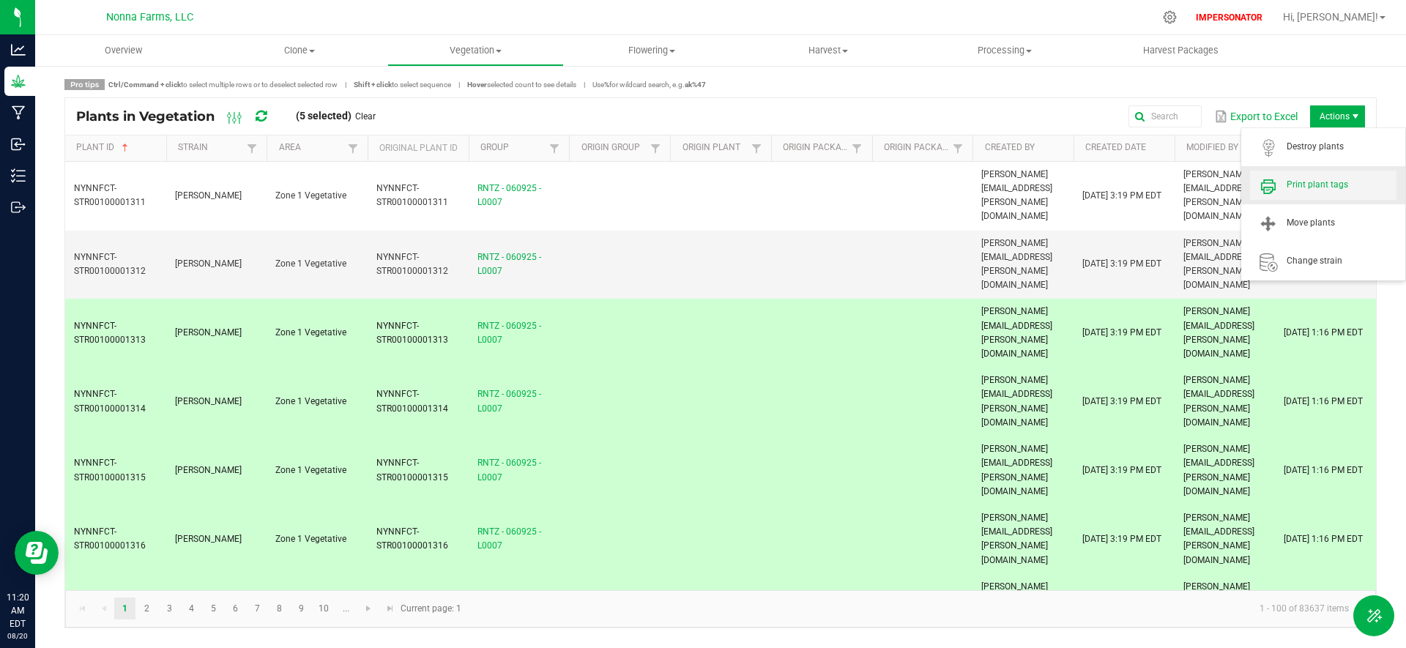  Describe the element at coordinates (191, 609) in the screenshot. I see `a: Page 4` at that location.